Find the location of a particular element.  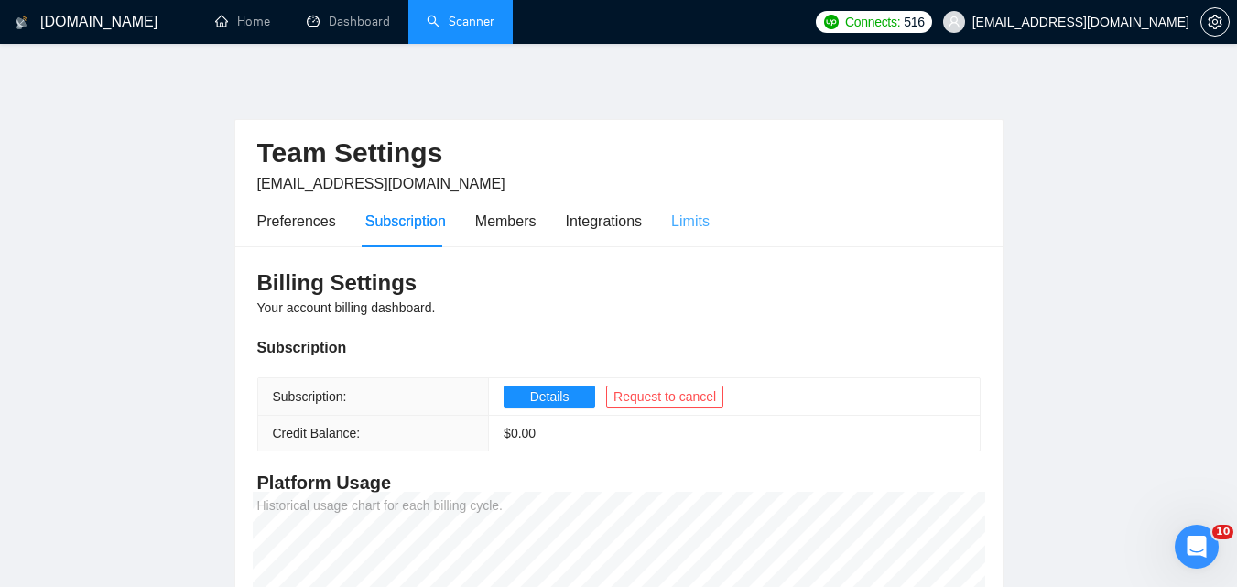

div: Members is located at coordinates (505, 221).